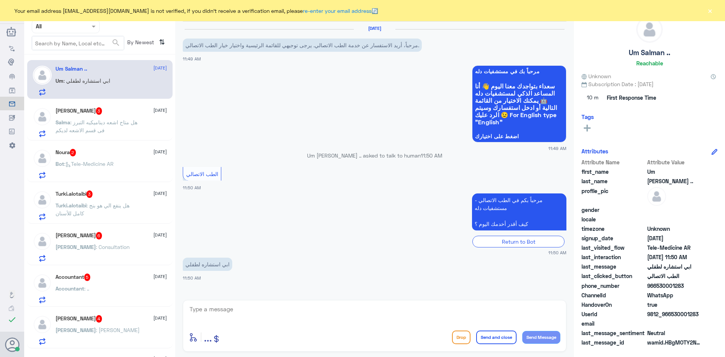  Describe the element at coordinates (613, 171) in the screenshot. I see `span: first_name` at that location.